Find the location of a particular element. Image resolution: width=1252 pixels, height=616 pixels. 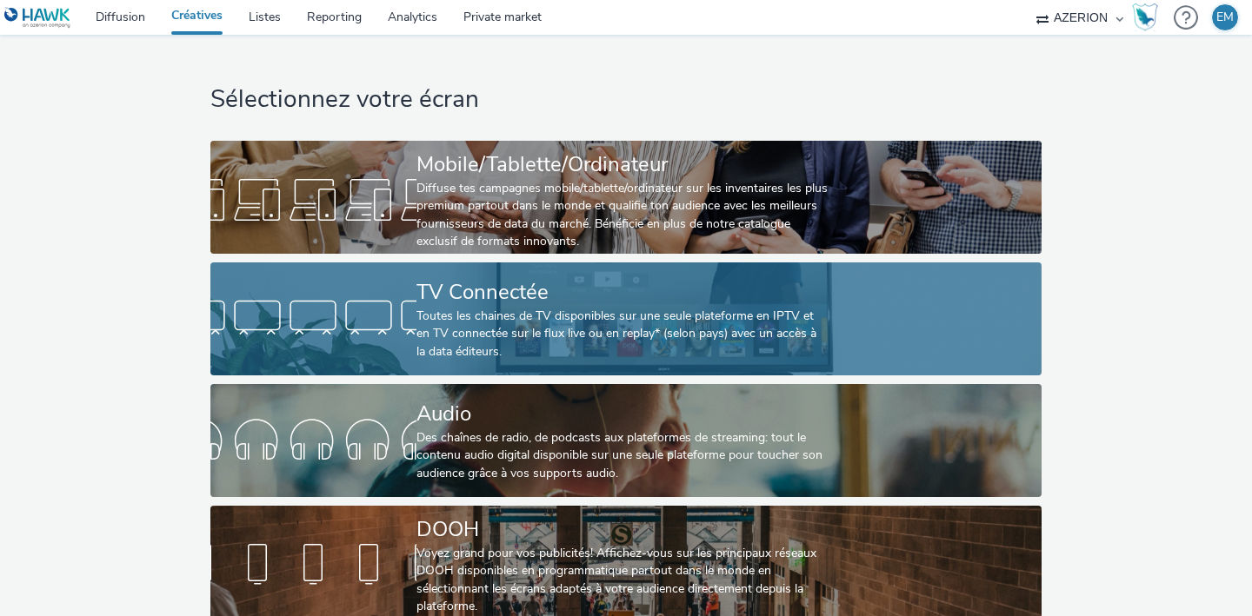

a: TV ConnectéeToutes les chaines de TV disponibles sur une seule plateforme en IPTV et en TV connec... is located at coordinates (625, 319).